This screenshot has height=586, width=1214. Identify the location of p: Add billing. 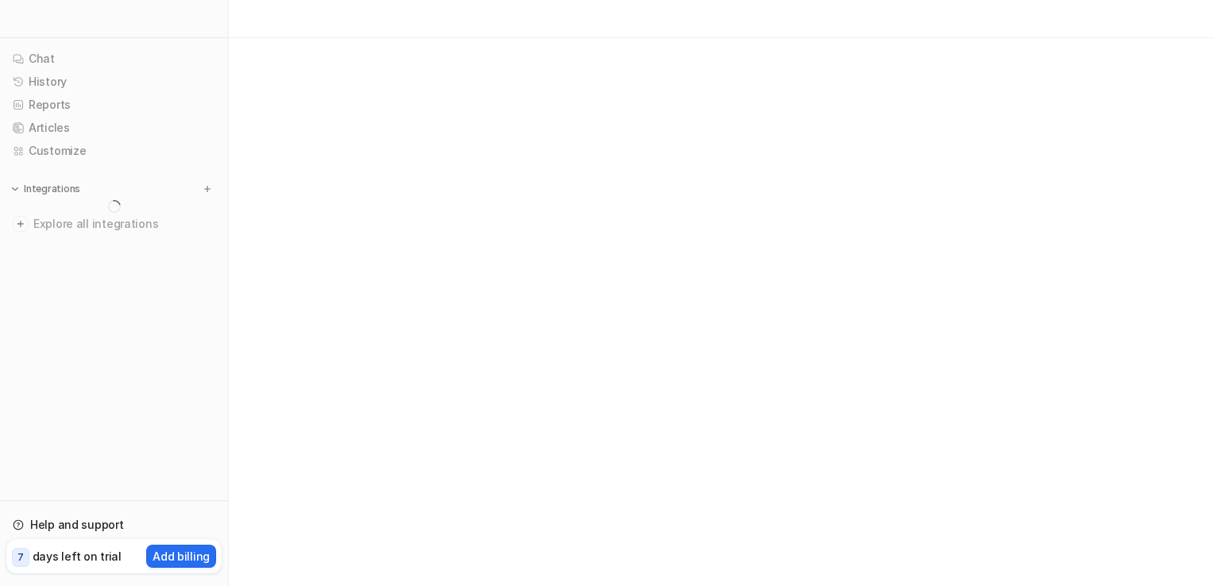
(181, 556).